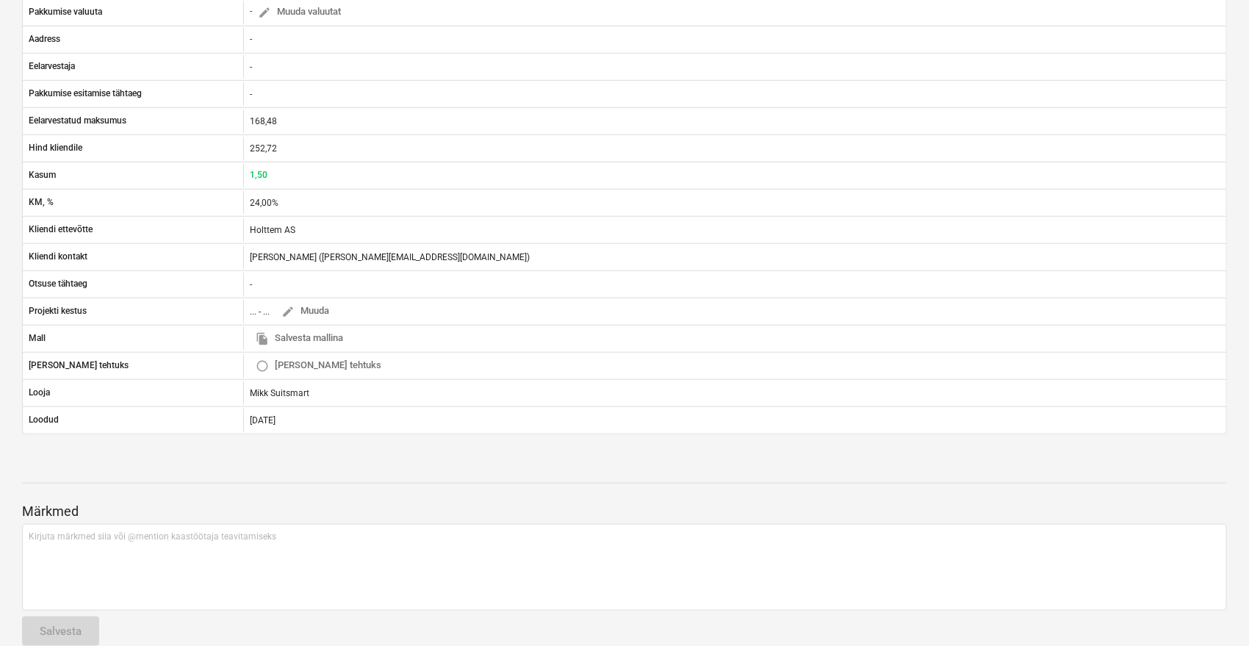 The width and height of the screenshot is (1249, 646). What do you see at coordinates (259, 175) in the screenshot?
I see `p: 1,50` at bounding box center [259, 175].